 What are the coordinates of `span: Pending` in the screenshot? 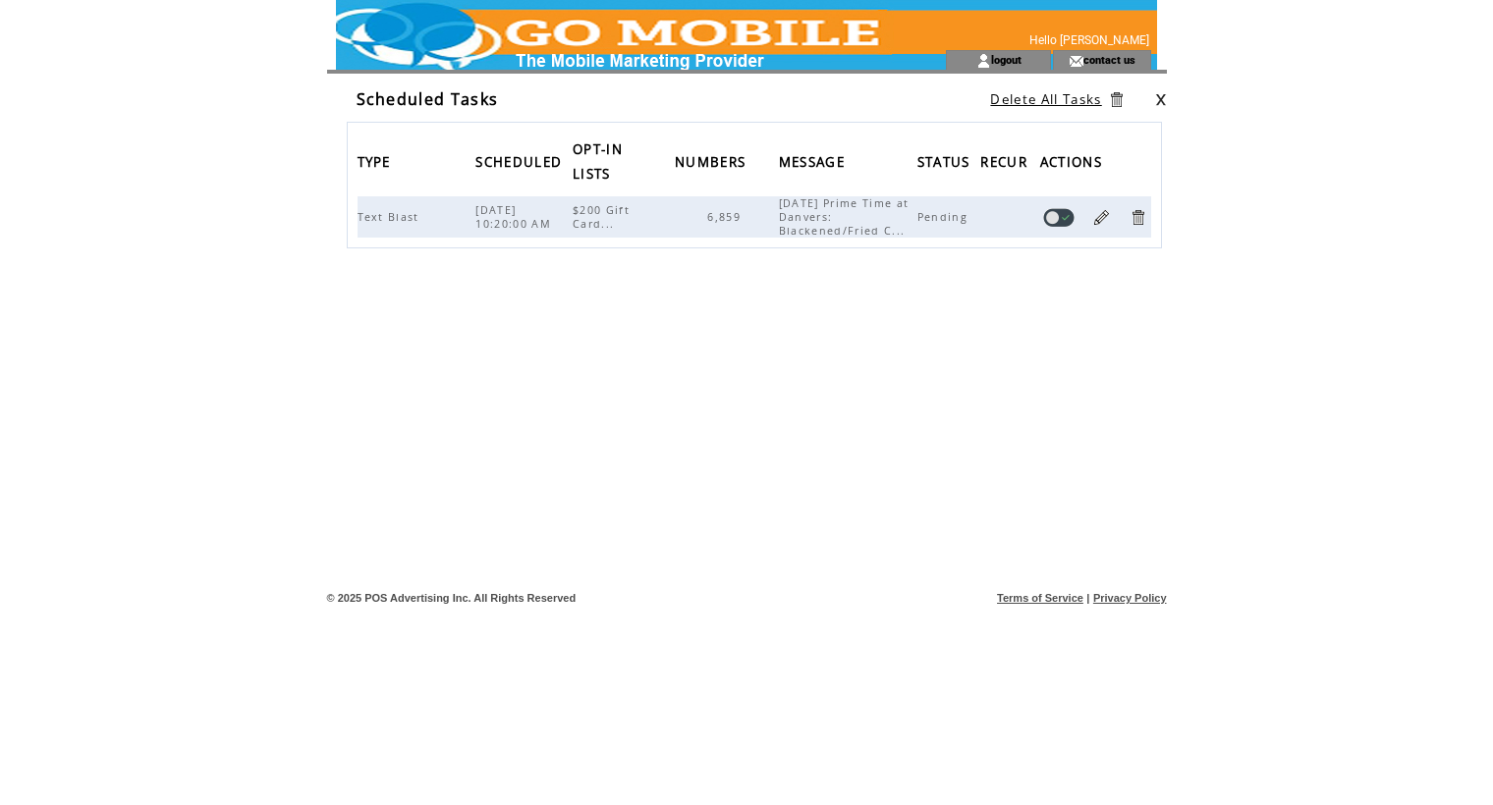 It's located at (945, 217).